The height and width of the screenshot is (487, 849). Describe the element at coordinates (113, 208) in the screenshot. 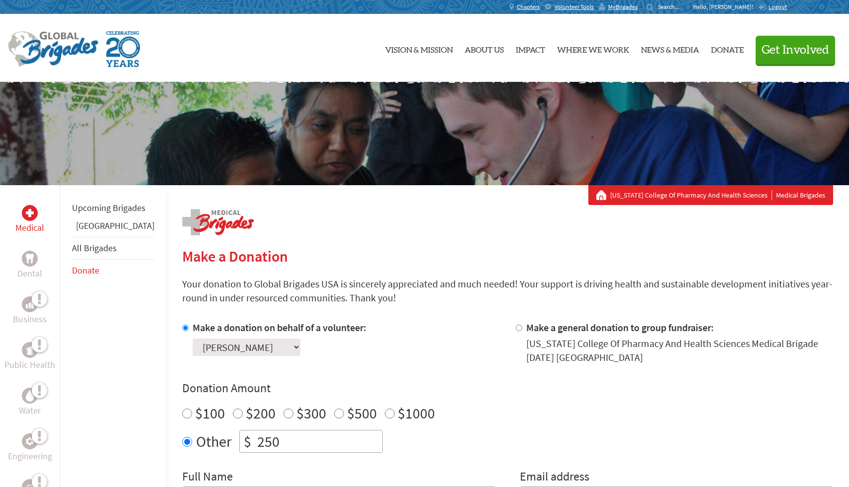

I see `li: Upcoming Brigades` at that location.